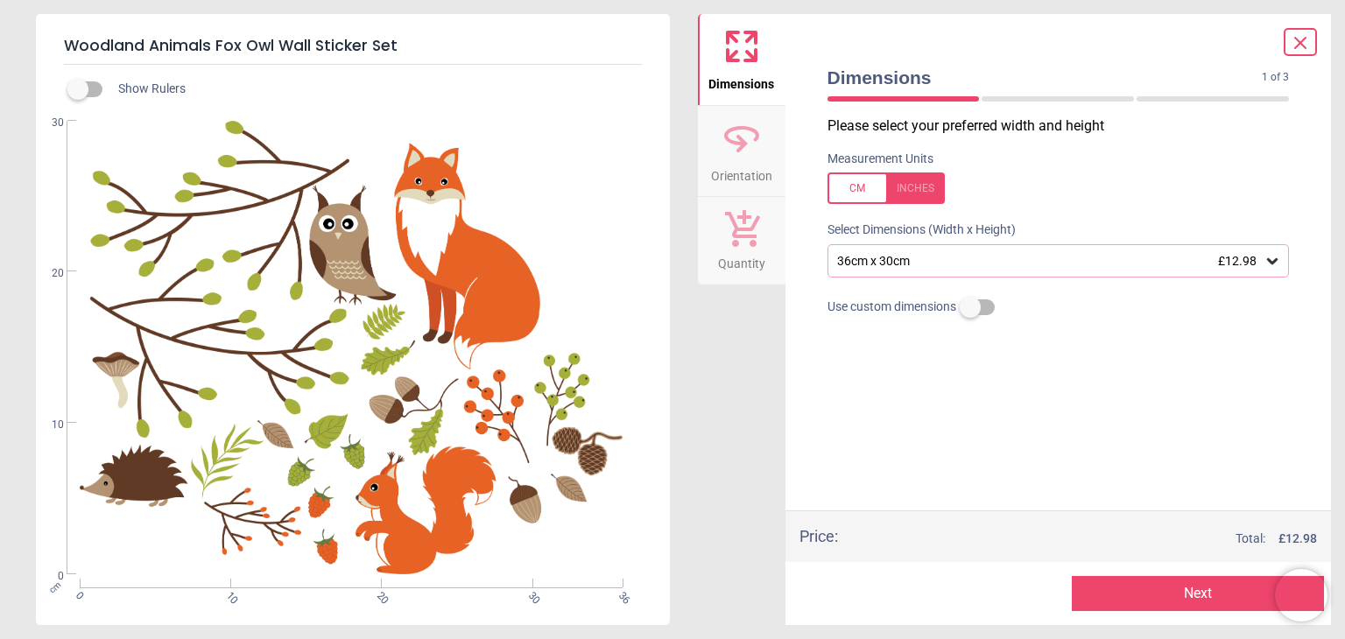 This screenshot has width=1345, height=639. I want to click on button: Next, so click(1198, 594).